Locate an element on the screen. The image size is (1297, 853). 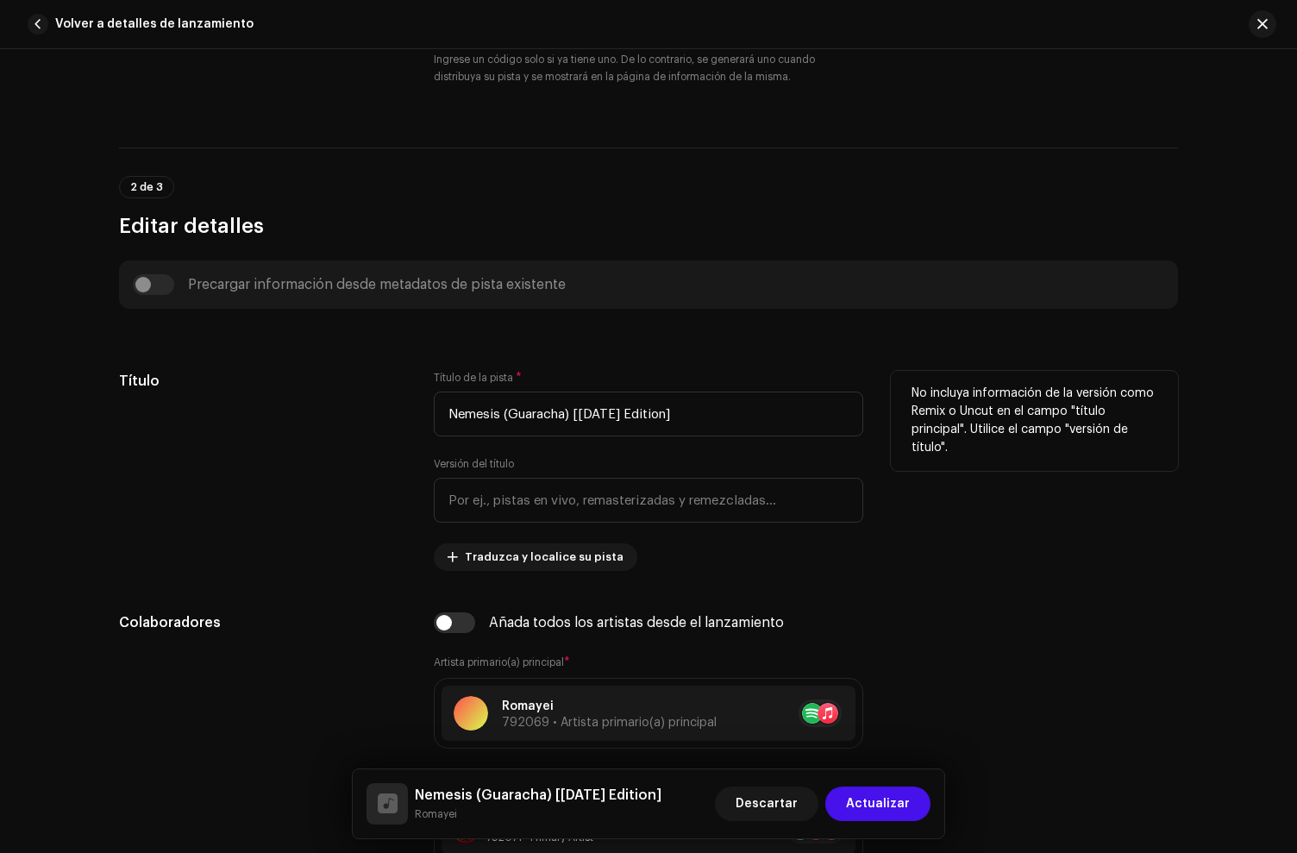
small: Ingrese un código solo si ya tiene uno. De lo contrario, se generará uno cuando distribuya su pis... is located at coordinates (648, 68).